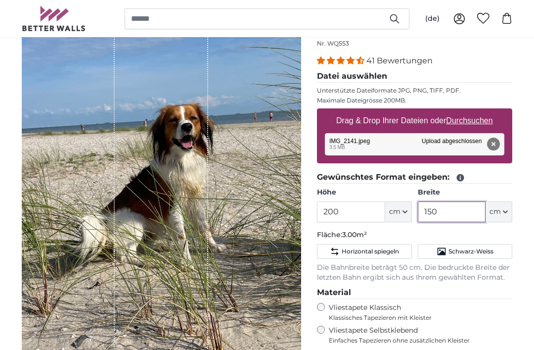 This screenshot has height=350, width=534. What do you see at coordinates (364, 251) in the screenshot?
I see `button: Horizontal spiegeln` at bounding box center [364, 251].